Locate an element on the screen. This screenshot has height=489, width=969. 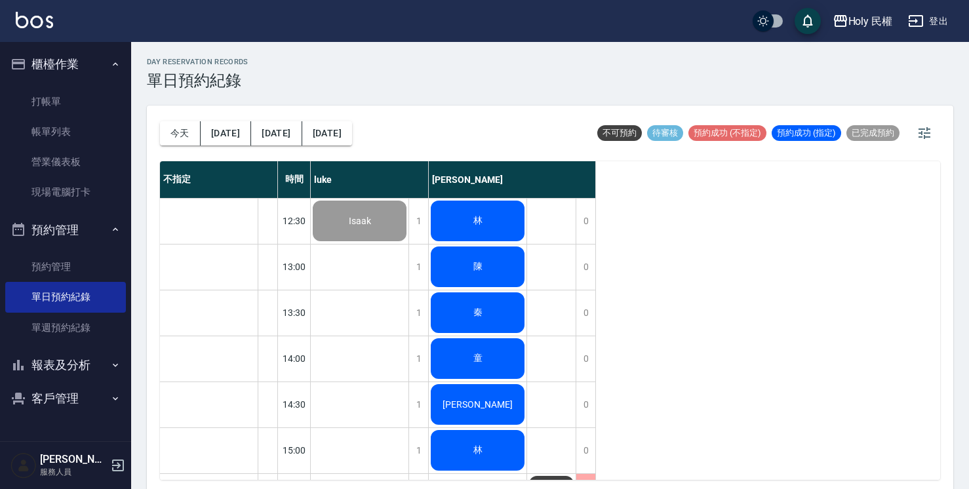
button: 登出 is located at coordinates (927, 21).